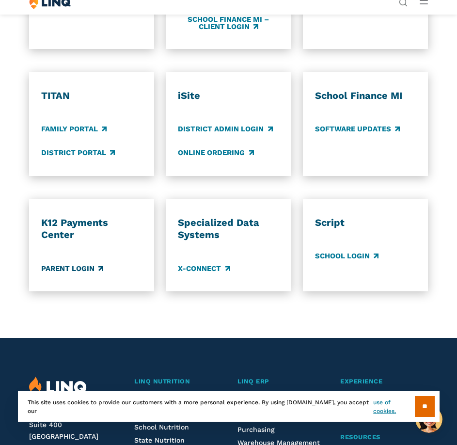 The image size is (457, 445). I want to click on a: District Portal, so click(78, 153).